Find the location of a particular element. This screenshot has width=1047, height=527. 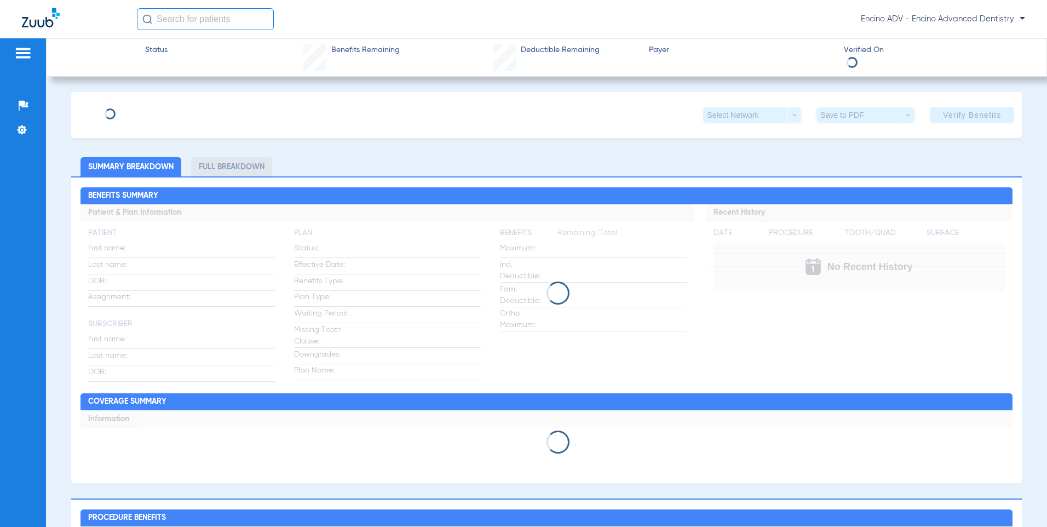

h2: Benefits Summary is located at coordinates (546, 196).